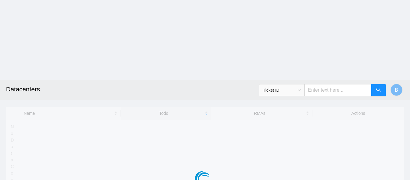  What do you see at coordinates (282, 90) in the screenshot?
I see `span: Ticket ID` at bounding box center [282, 90].